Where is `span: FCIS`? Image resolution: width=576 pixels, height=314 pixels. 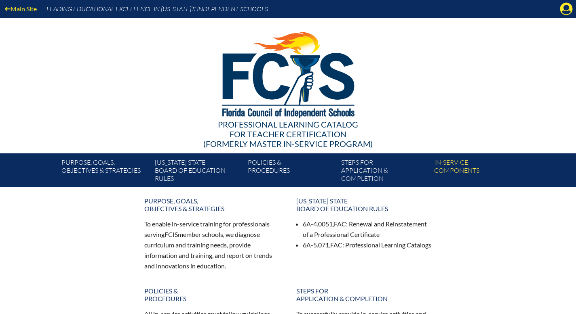 span: FCIS is located at coordinates (171, 234).